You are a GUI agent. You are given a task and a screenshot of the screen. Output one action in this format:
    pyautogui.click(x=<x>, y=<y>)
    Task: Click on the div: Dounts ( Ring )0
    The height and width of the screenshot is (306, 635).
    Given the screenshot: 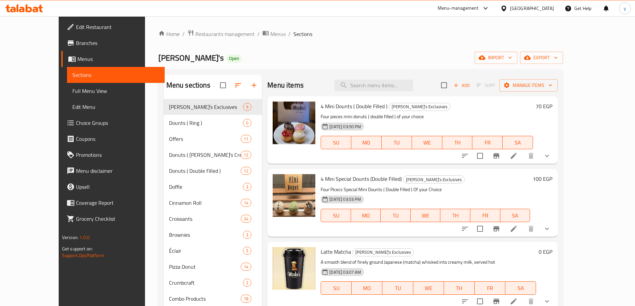 What is the action you would take?
    pyautogui.click(x=213, y=123)
    